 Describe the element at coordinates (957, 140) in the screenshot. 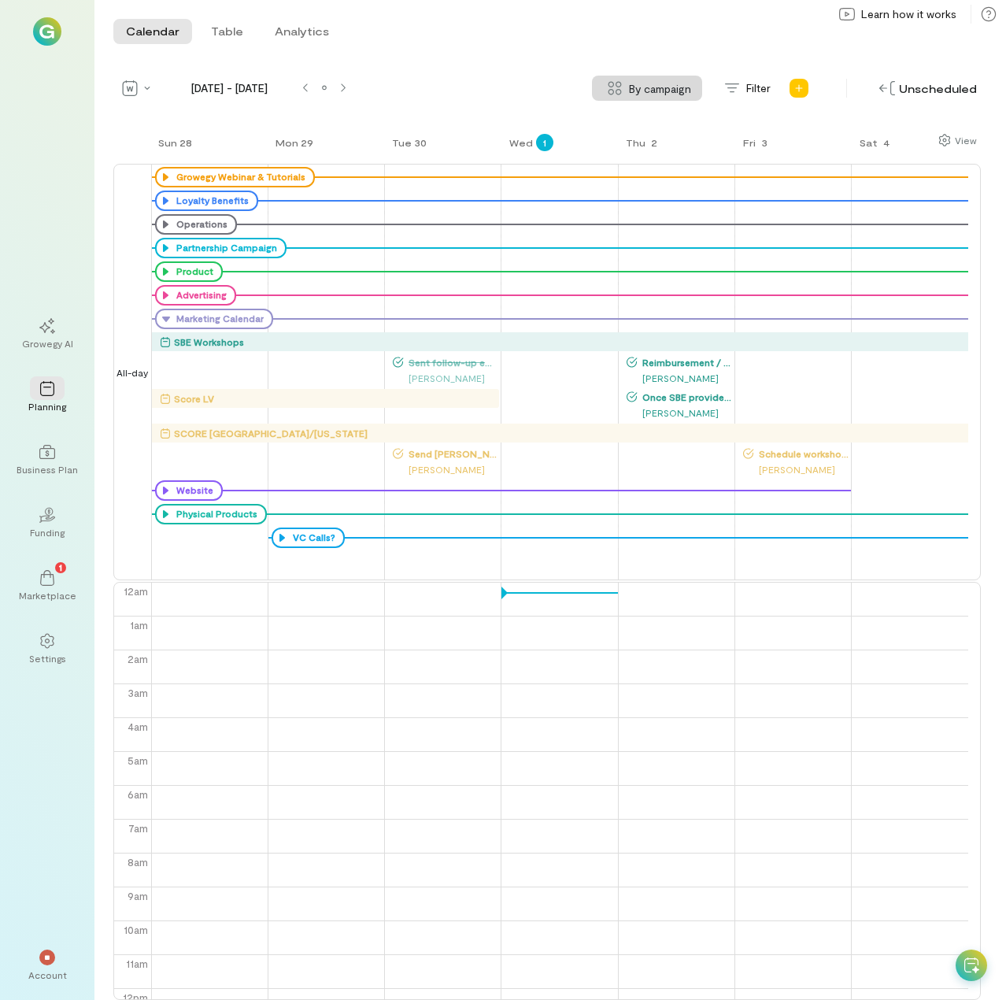

I see `div: Show columns` at that location.